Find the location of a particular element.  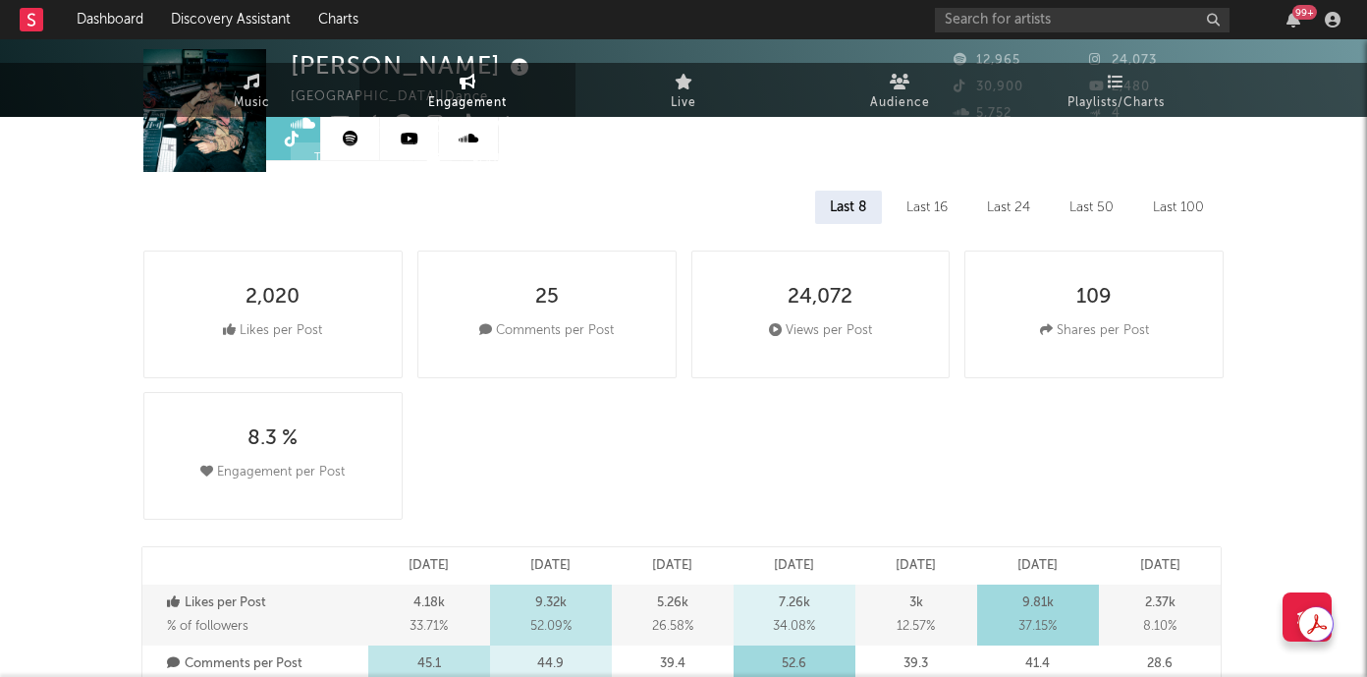

span: 34.08 % is located at coordinates (794, 627).